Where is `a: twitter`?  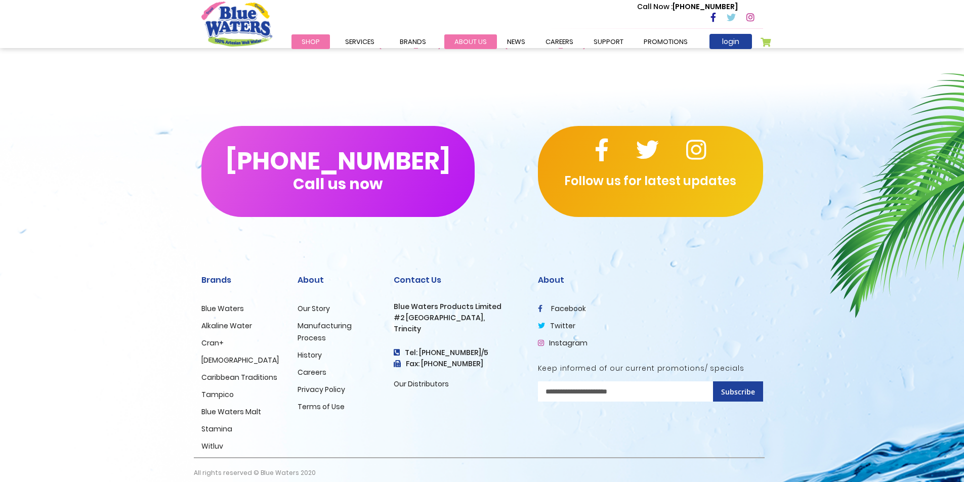 a: twitter is located at coordinates (557, 326).